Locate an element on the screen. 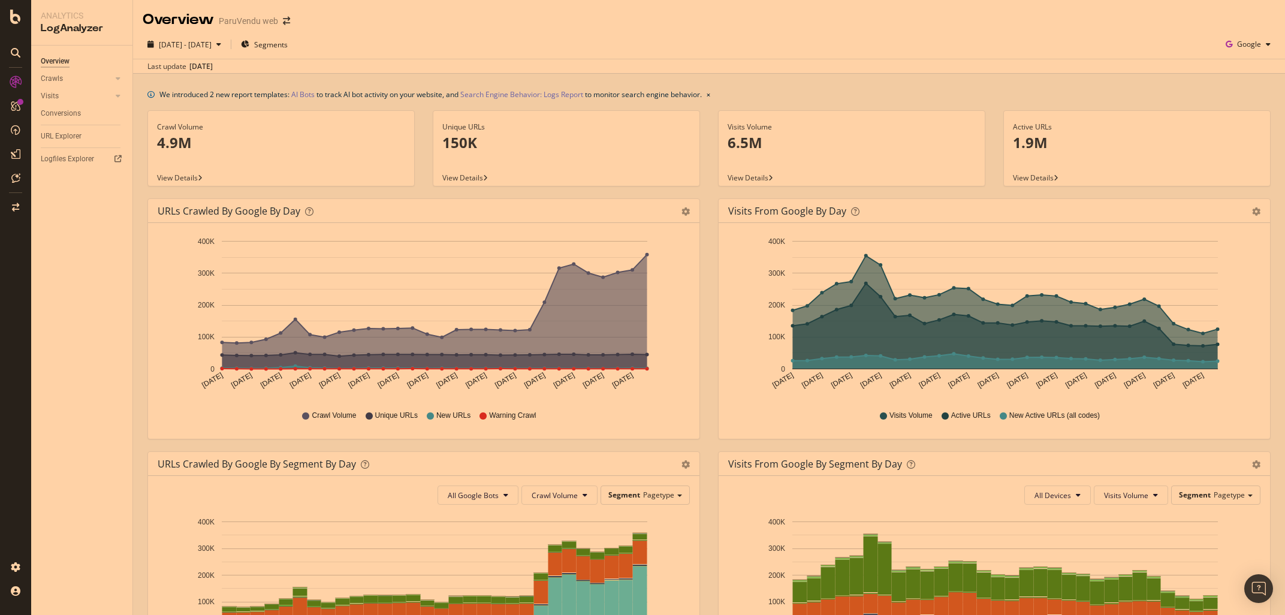 This screenshot has width=1285, height=615. p: 6.5M is located at coordinates (852, 143).